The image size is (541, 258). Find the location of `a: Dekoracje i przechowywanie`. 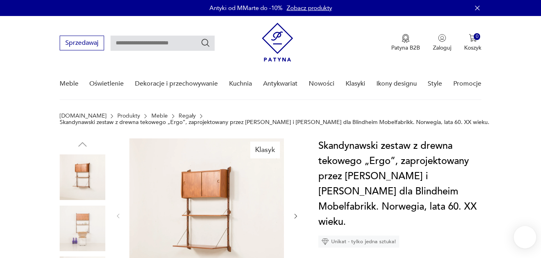

a: Dekoracje i przechowywanie is located at coordinates (176, 84).